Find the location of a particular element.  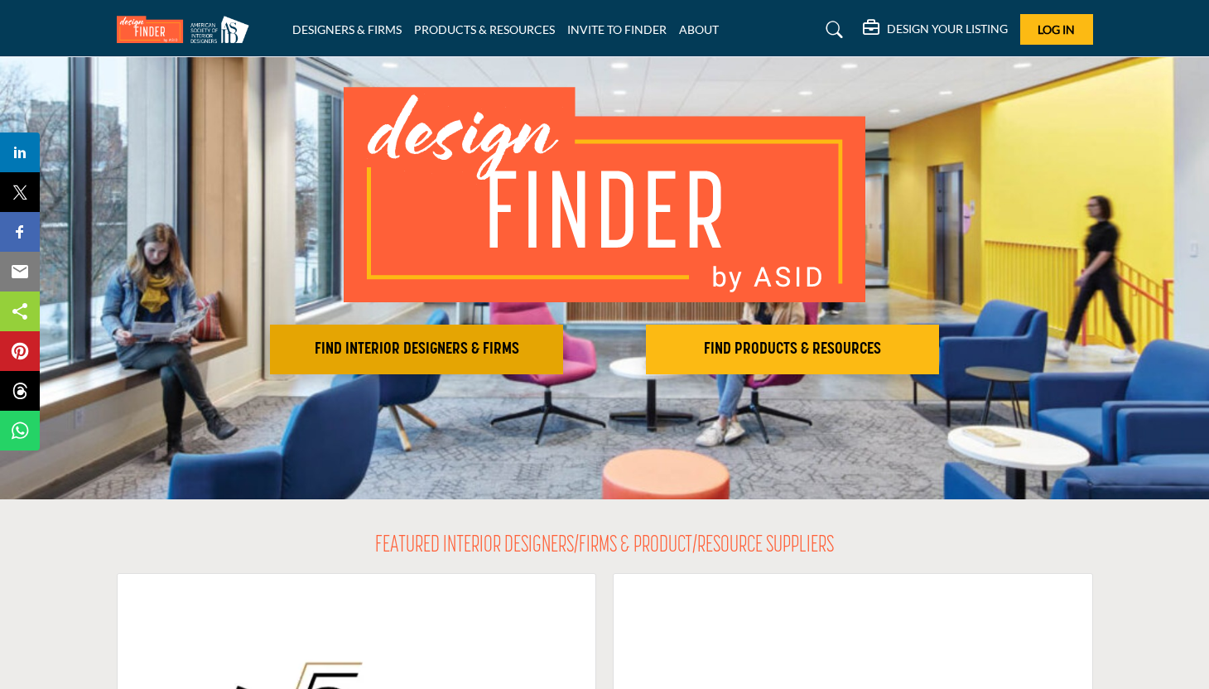

a: INVITE TO FINDER is located at coordinates (617, 29).